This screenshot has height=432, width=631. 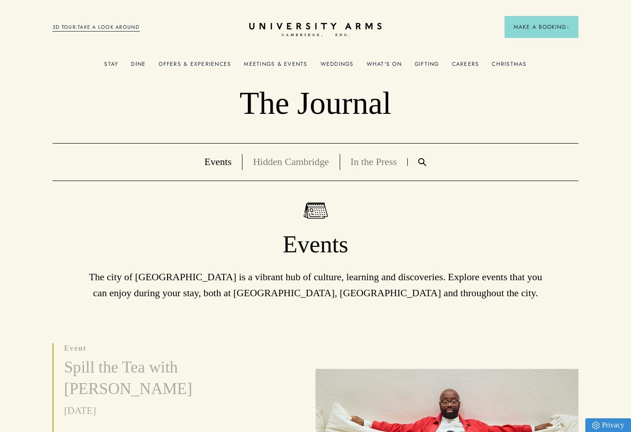 I want to click on a: Home, so click(x=316, y=30).